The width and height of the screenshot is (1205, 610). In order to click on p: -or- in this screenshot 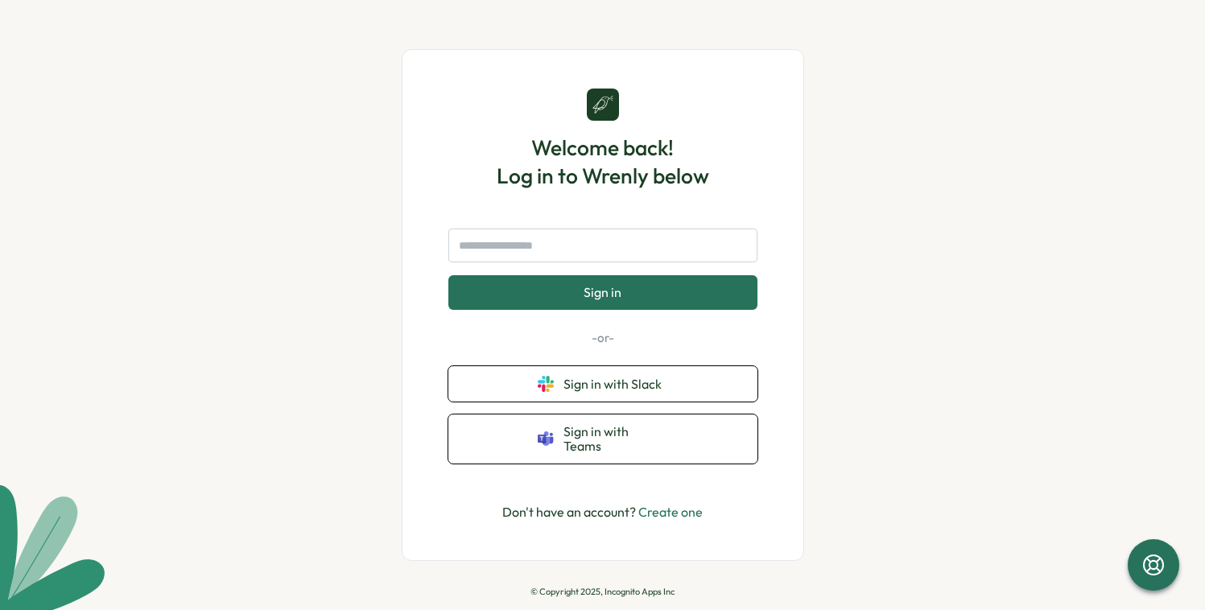, I will do `click(603, 338)`.